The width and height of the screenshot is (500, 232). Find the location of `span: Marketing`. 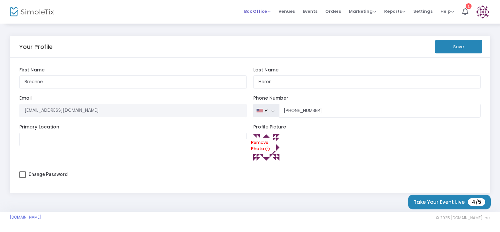

span: Marketing is located at coordinates (363, 11).